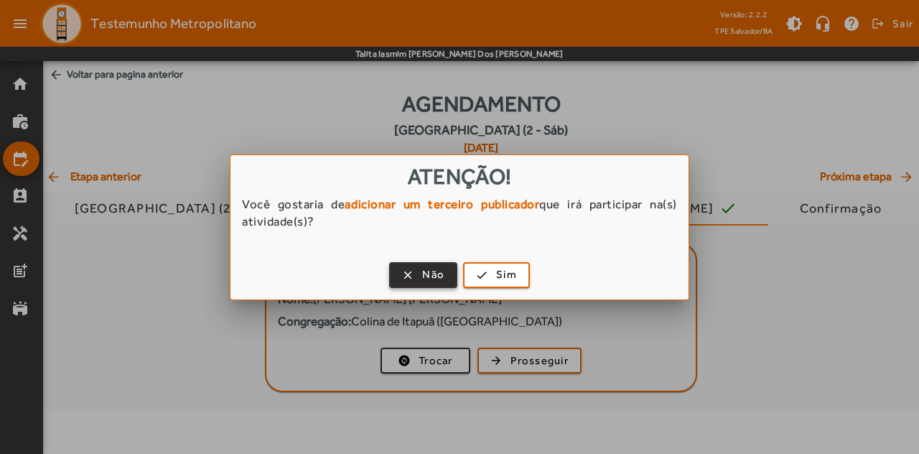  Describe the element at coordinates (442, 204) in the screenshot. I see `strong: adicionar um terceiro publicador` at that location.